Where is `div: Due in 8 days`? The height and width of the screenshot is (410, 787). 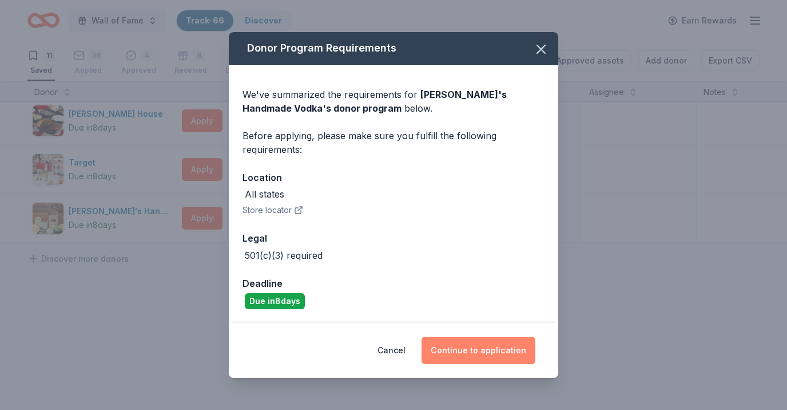 div: Due in 8 days is located at coordinates (275, 301).